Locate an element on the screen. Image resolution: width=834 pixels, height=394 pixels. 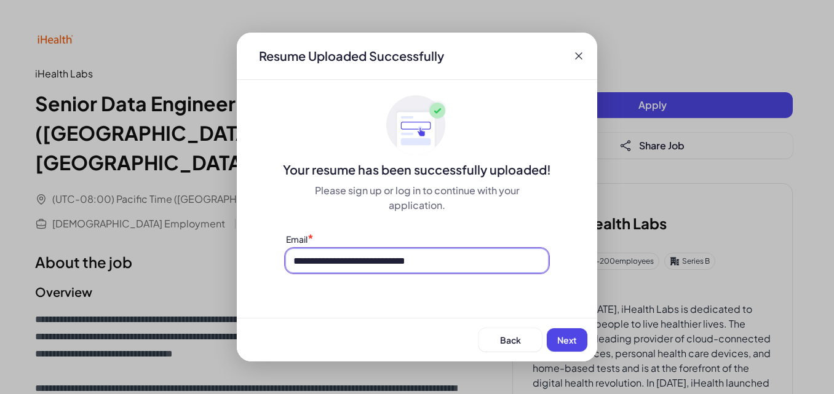
span: Back is located at coordinates (510, 340).